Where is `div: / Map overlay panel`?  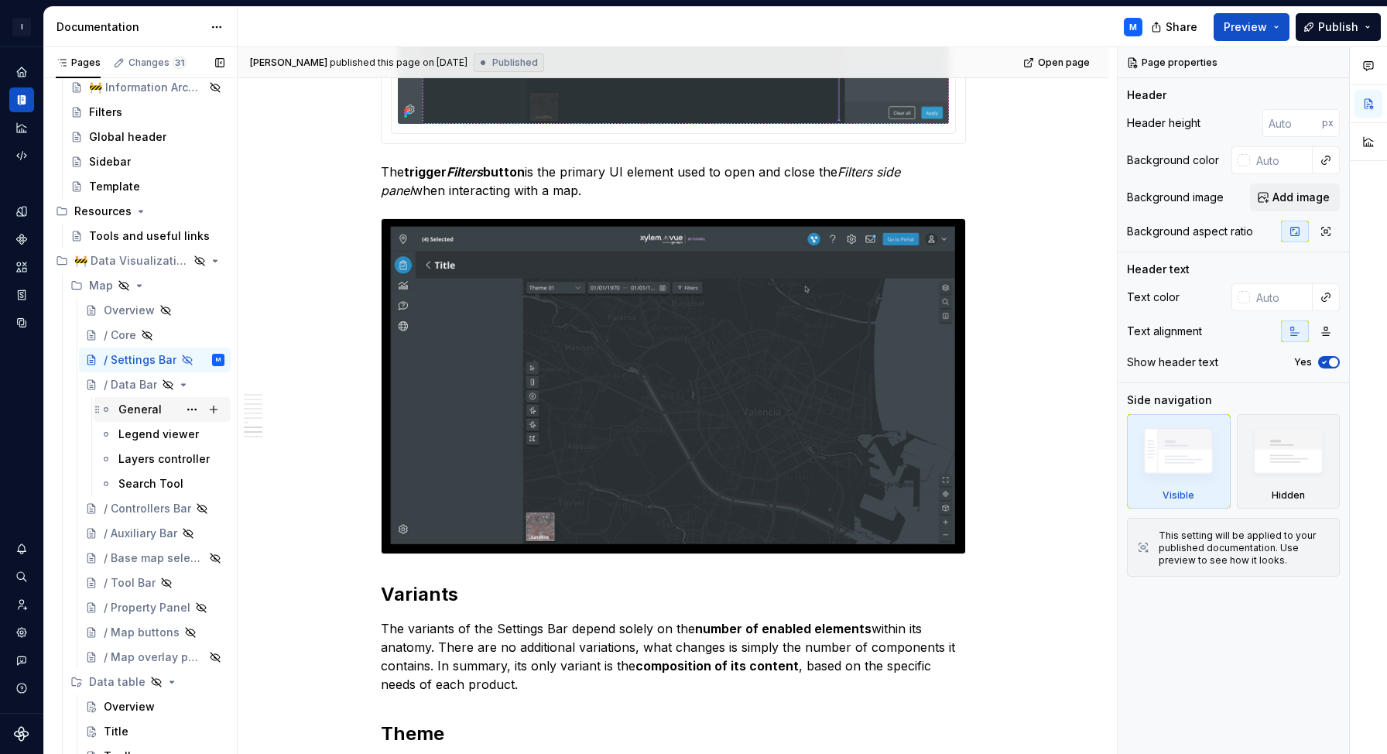
div: / Map overlay panel is located at coordinates (154, 657).